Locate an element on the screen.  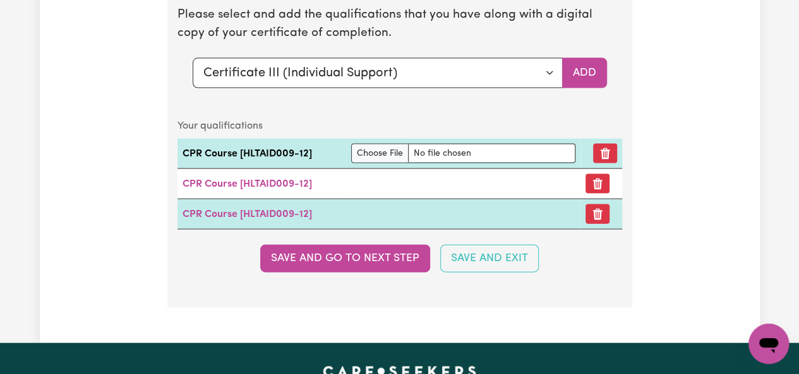
button: Remove qualification is located at coordinates (605, 153).